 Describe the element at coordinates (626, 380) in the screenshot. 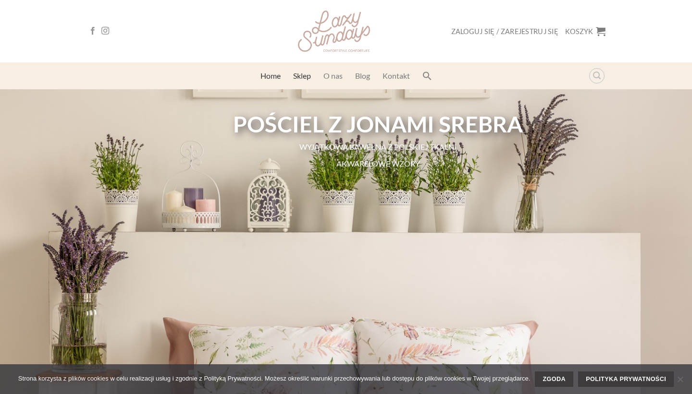

I see `a: Polityka prywatności` at that location.